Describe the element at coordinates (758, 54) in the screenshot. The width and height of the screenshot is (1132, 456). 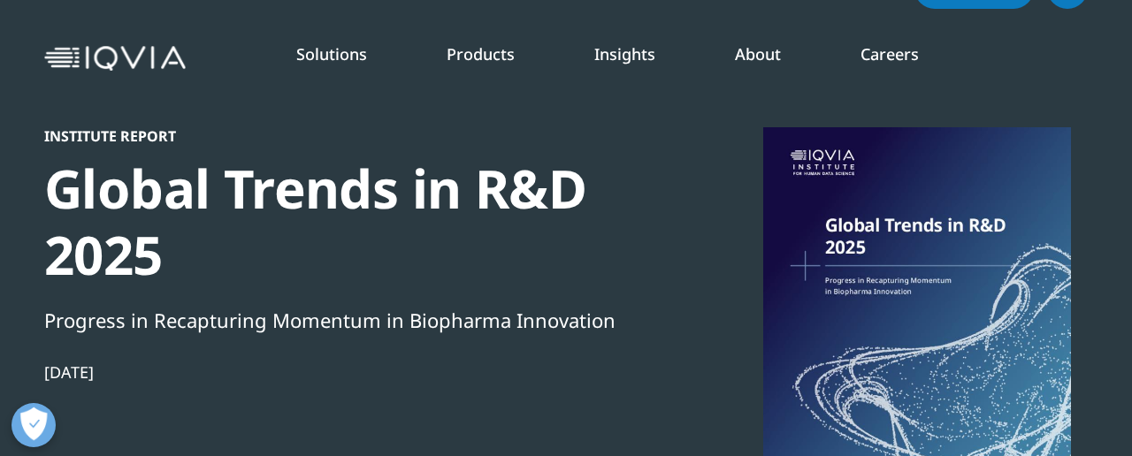
I see `a: About` at that location.